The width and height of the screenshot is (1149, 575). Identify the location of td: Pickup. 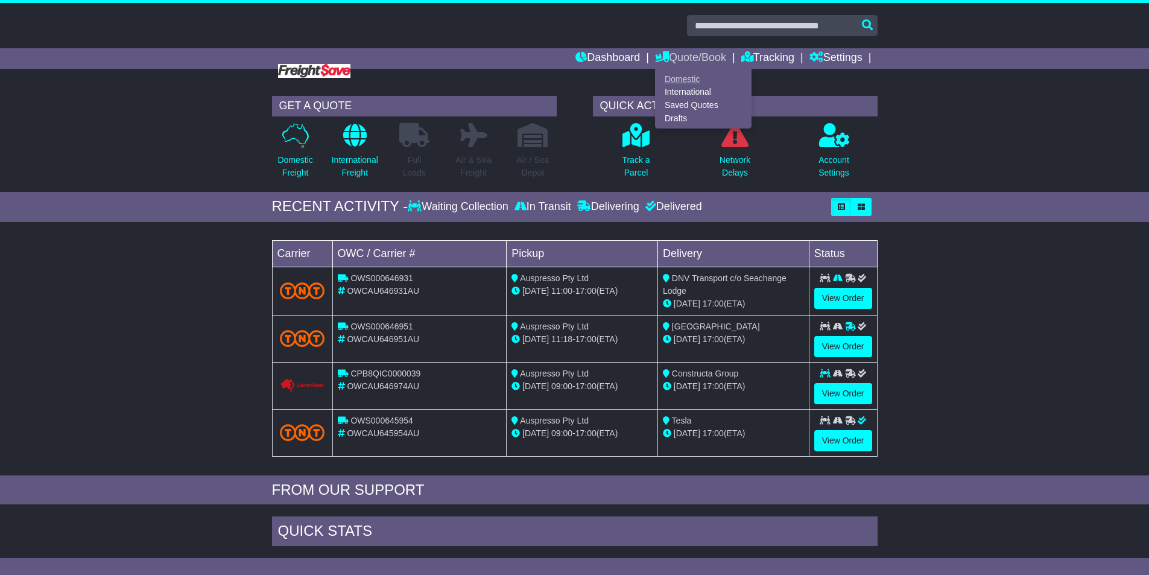
(582, 253).